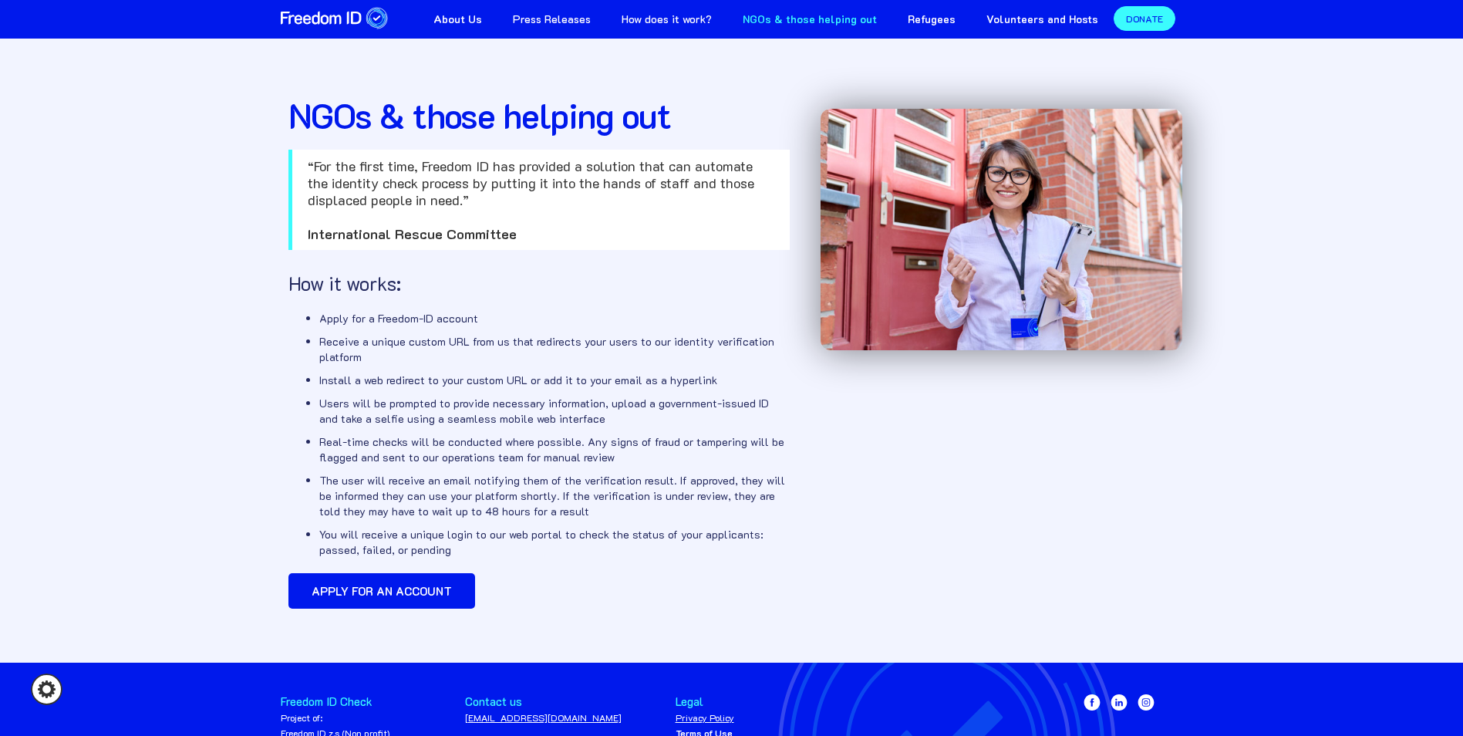 The width and height of the screenshot is (1463, 736). What do you see at coordinates (382, 591) in the screenshot?
I see `strong: Apply for an account` at bounding box center [382, 591].